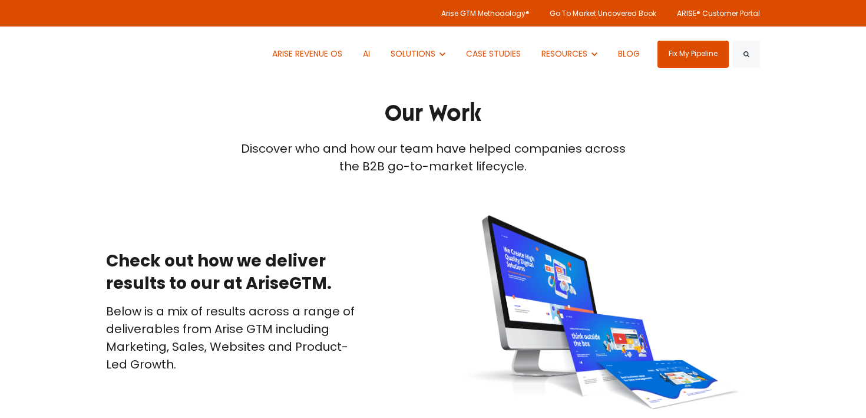  Describe the element at coordinates (693, 54) in the screenshot. I see `a: Fix My Pipeline` at that location.